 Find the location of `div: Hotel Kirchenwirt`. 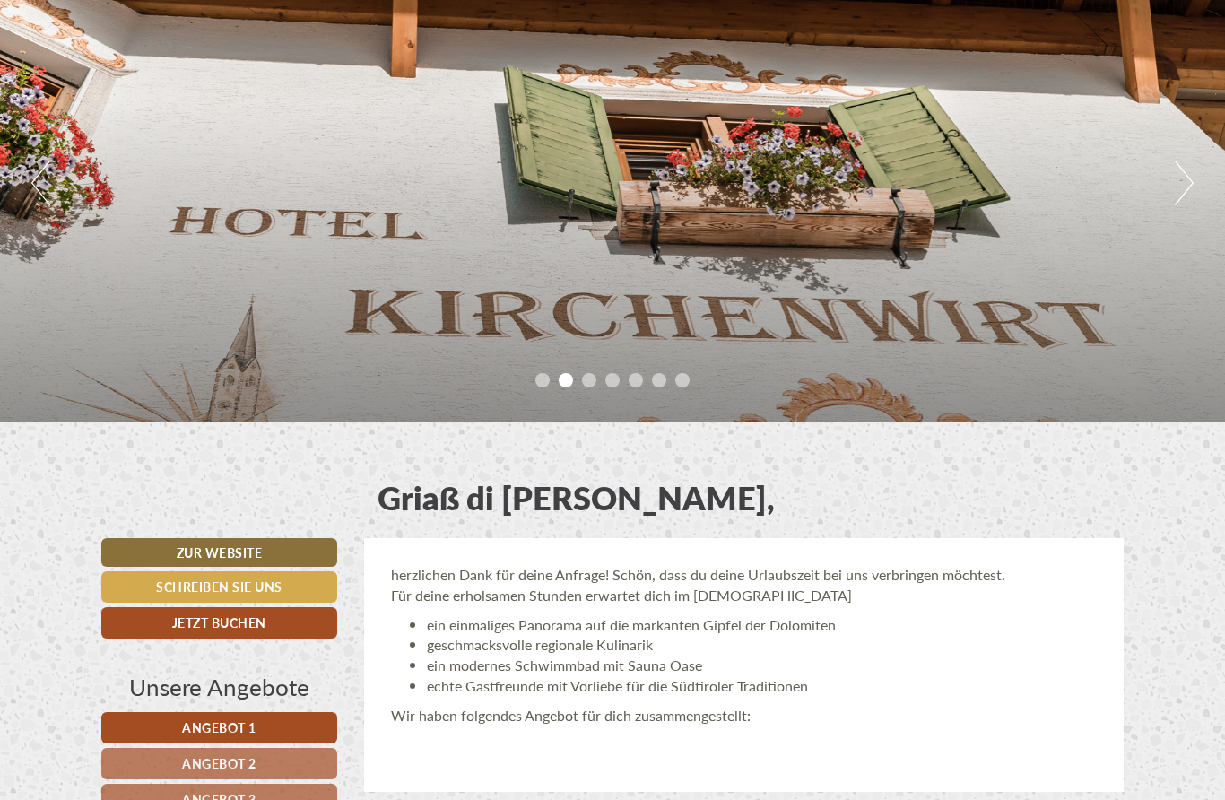

div: Hotel Kirchenwirt is located at coordinates (154, 59).